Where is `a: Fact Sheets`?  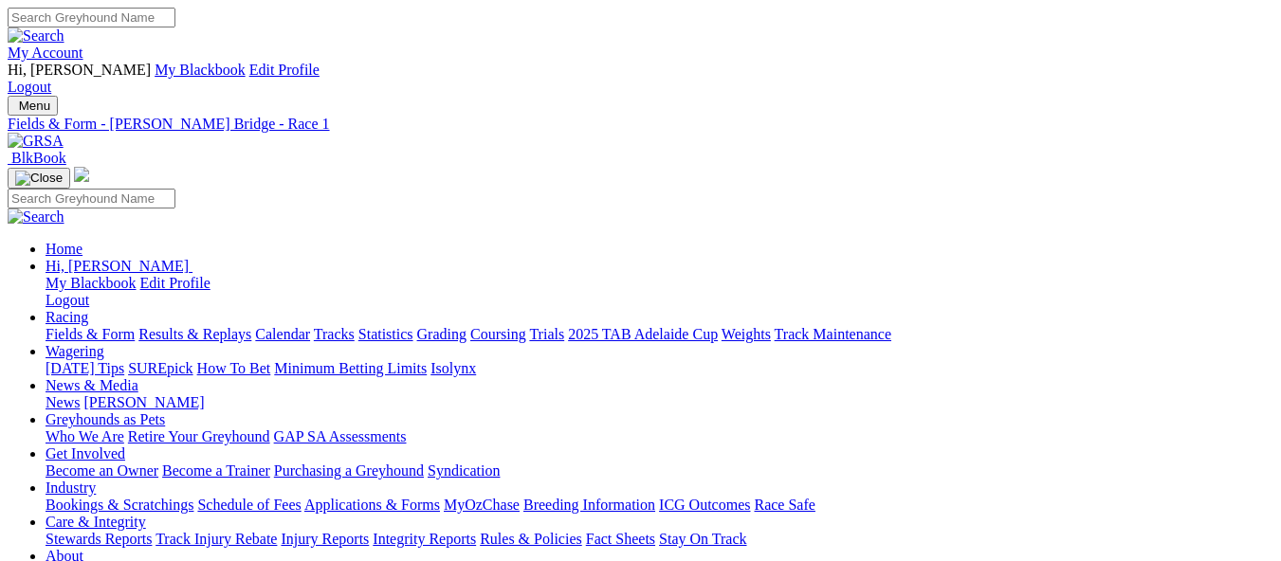 a: Fact Sheets is located at coordinates (620, 538).